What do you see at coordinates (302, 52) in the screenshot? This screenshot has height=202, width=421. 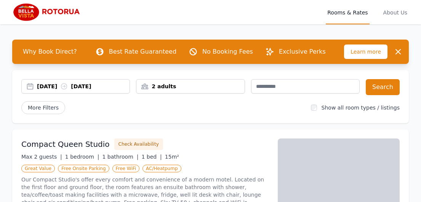 I see `p: Exclusive Perks` at bounding box center [302, 52].